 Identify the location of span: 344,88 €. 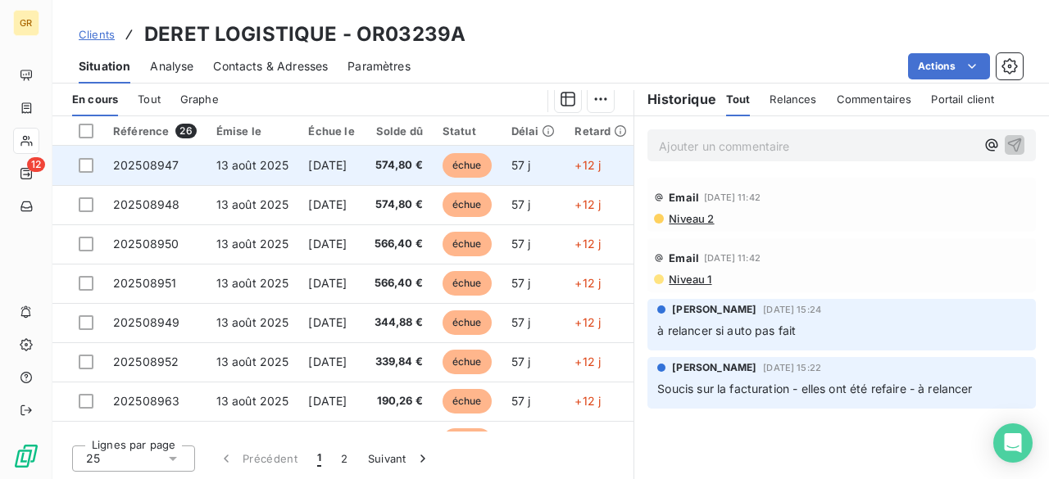
(398, 323).